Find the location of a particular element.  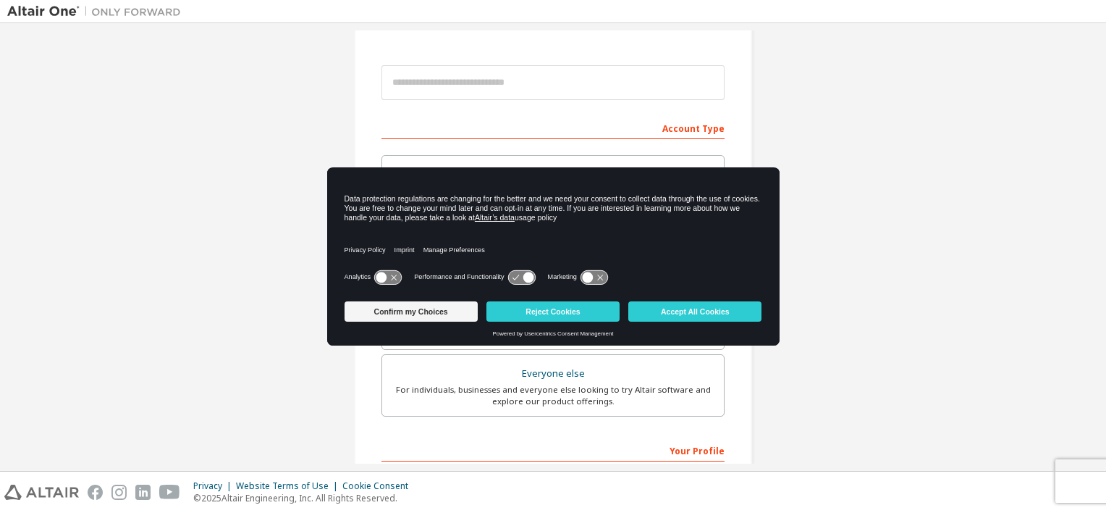

div: Altair Customers is located at coordinates (553, 174).